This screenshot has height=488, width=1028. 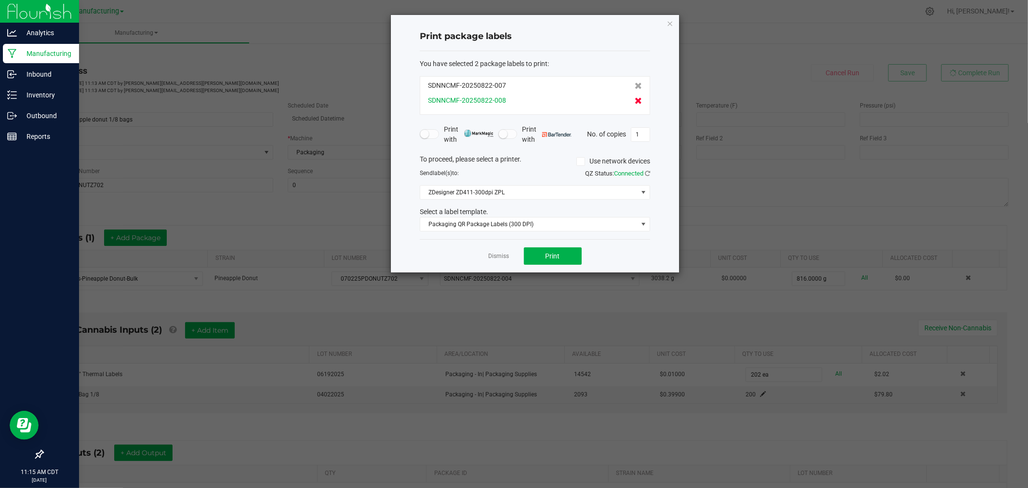 What do you see at coordinates (499, 256) in the screenshot?
I see `a: Dismiss` at bounding box center [499, 256].